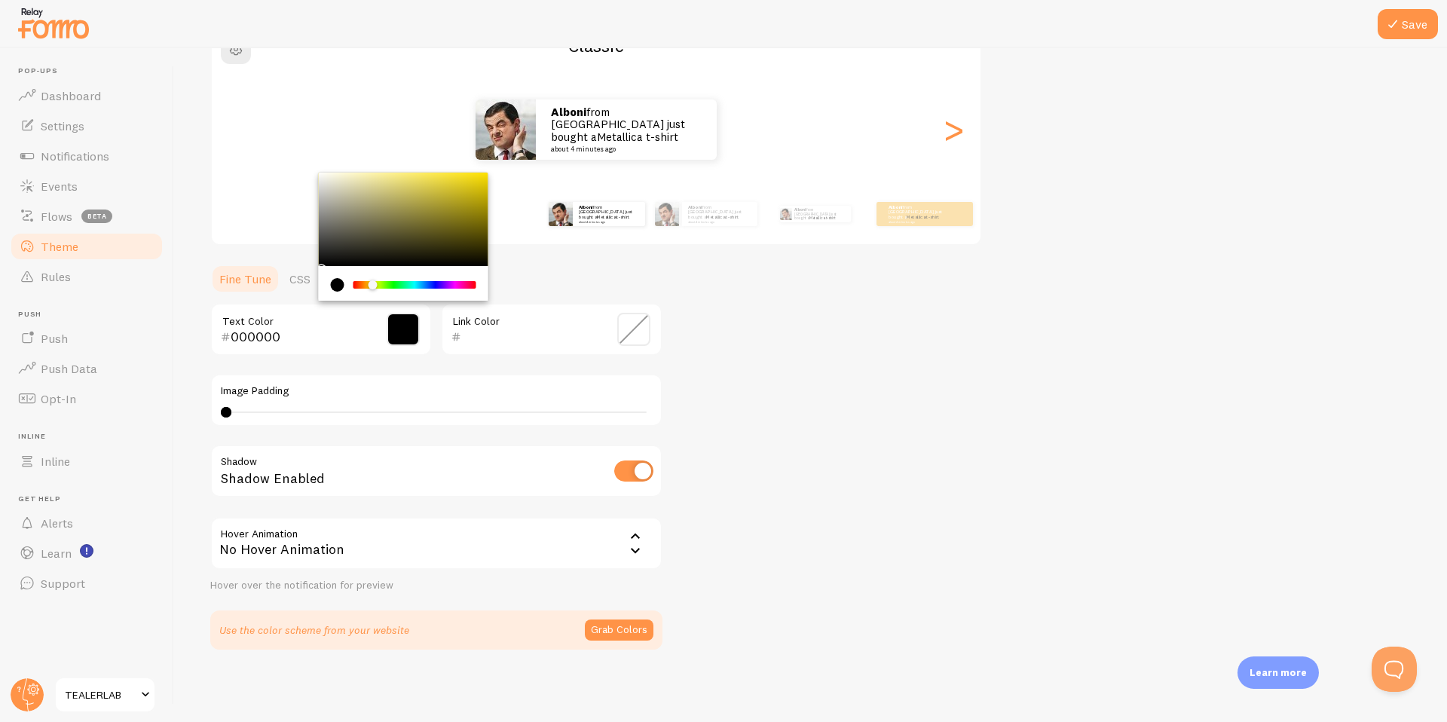 The height and width of the screenshot is (722, 1447). Describe the element at coordinates (56, 553) in the screenshot. I see `span: Learn` at that location.